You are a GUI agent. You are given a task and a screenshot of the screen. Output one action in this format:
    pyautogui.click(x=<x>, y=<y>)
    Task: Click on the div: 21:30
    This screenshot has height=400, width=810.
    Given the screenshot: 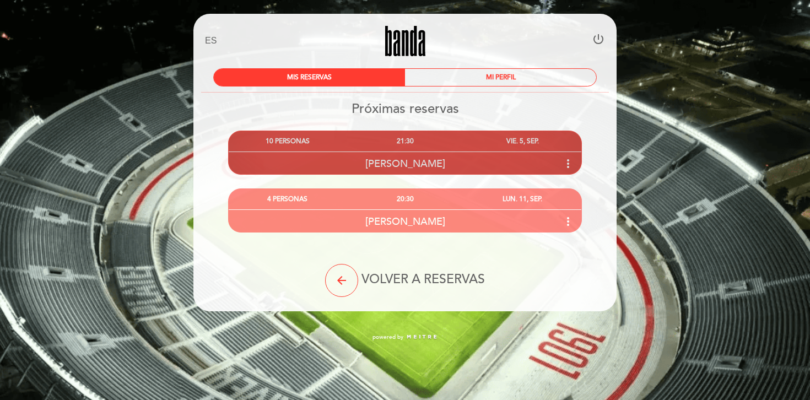 What is the action you would take?
    pyautogui.click(x=404, y=141)
    